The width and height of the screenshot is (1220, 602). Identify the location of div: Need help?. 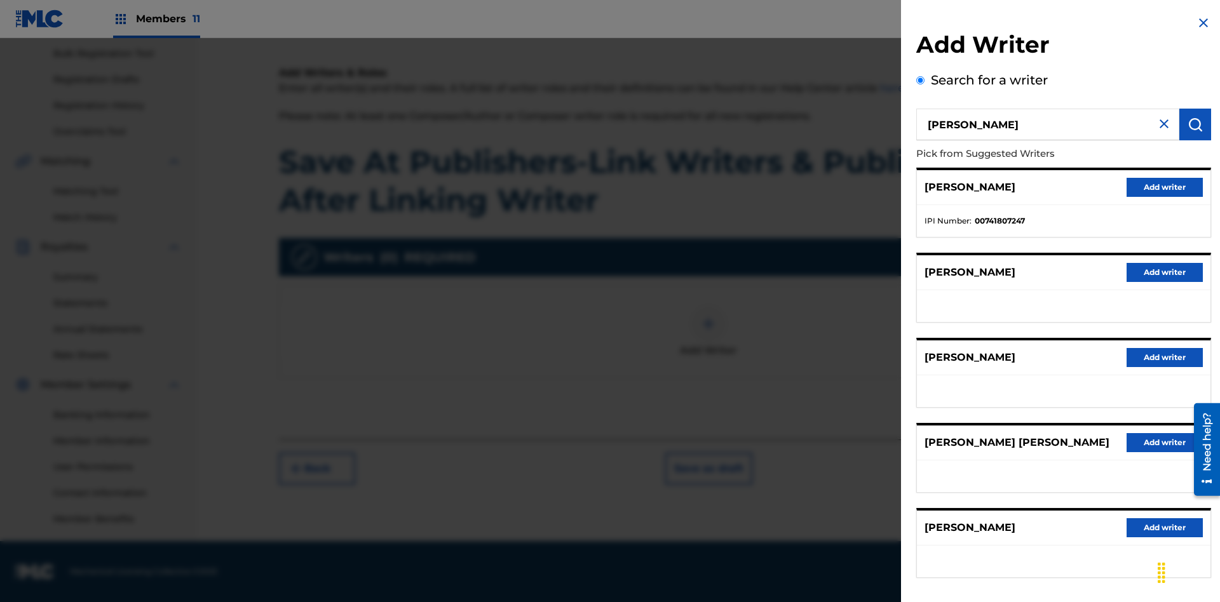
(22, 44).